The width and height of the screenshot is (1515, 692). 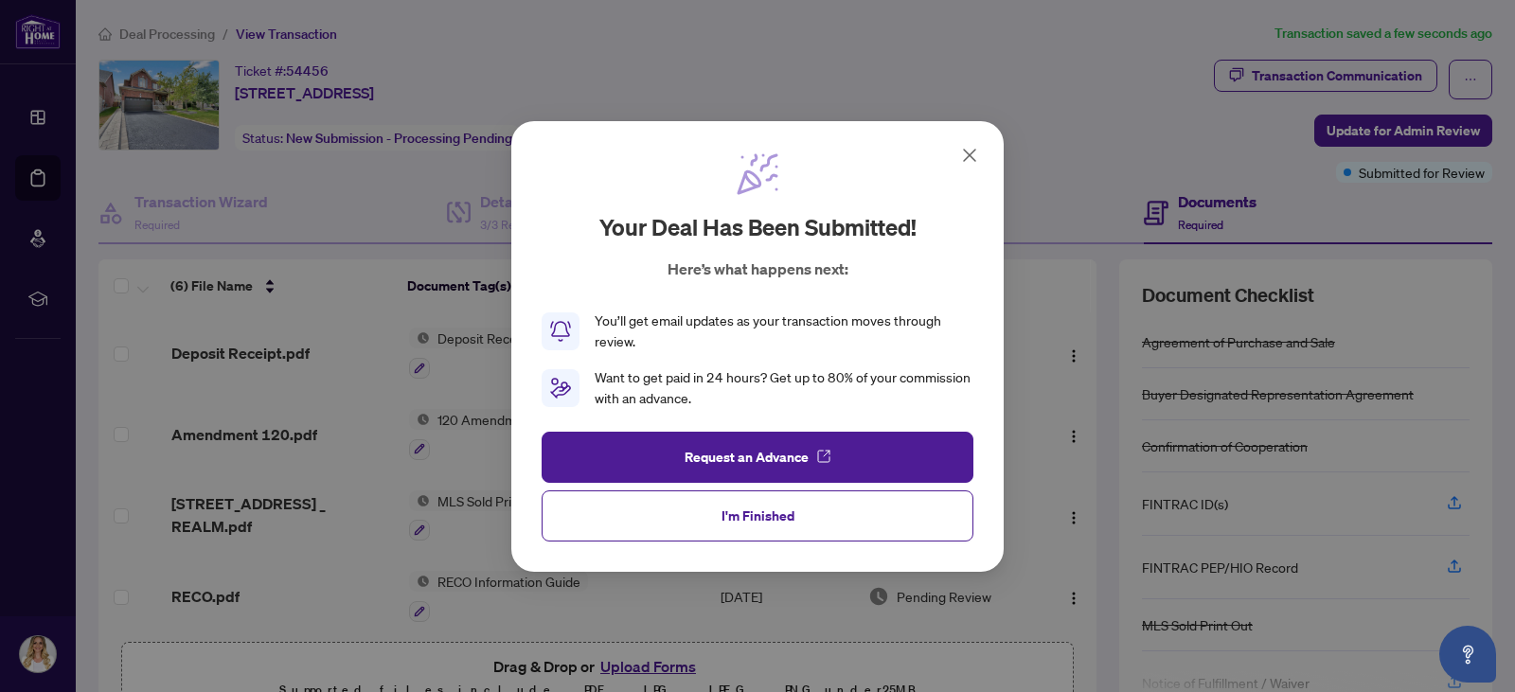 What do you see at coordinates (1468, 654) in the screenshot?
I see `button: Open asap` at bounding box center [1468, 654].